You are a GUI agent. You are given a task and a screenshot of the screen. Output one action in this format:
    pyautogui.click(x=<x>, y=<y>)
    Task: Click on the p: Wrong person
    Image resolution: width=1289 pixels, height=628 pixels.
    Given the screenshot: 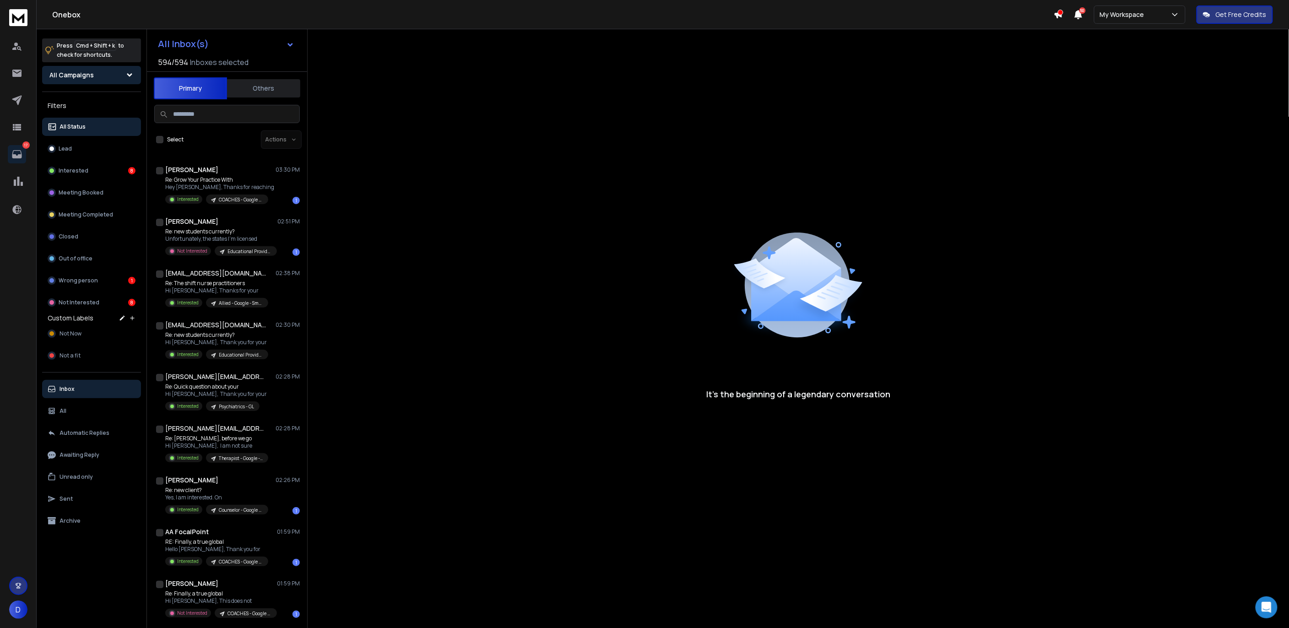 What is the action you would take?
    pyautogui.click(x=78, y=281)
    